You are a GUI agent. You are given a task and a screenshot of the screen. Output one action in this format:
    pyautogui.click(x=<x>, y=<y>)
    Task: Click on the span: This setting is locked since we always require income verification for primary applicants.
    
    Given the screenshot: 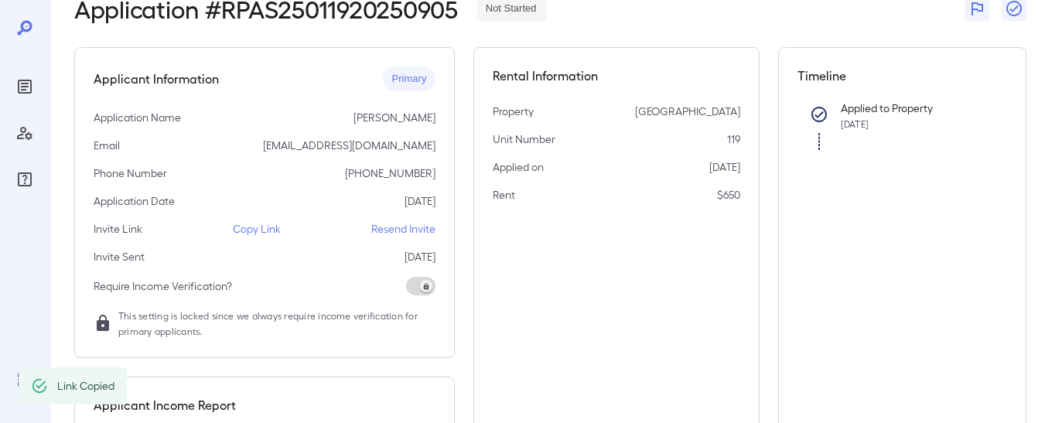 What is the action you would take?
    pyautogui.click(x=277, y=323)
    